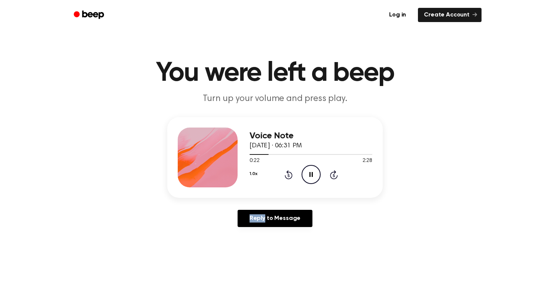 Image resolution: width=550 pixels, height=285 pixels. I want to click on p: Turn up your volume and press play., so click(275, 99).